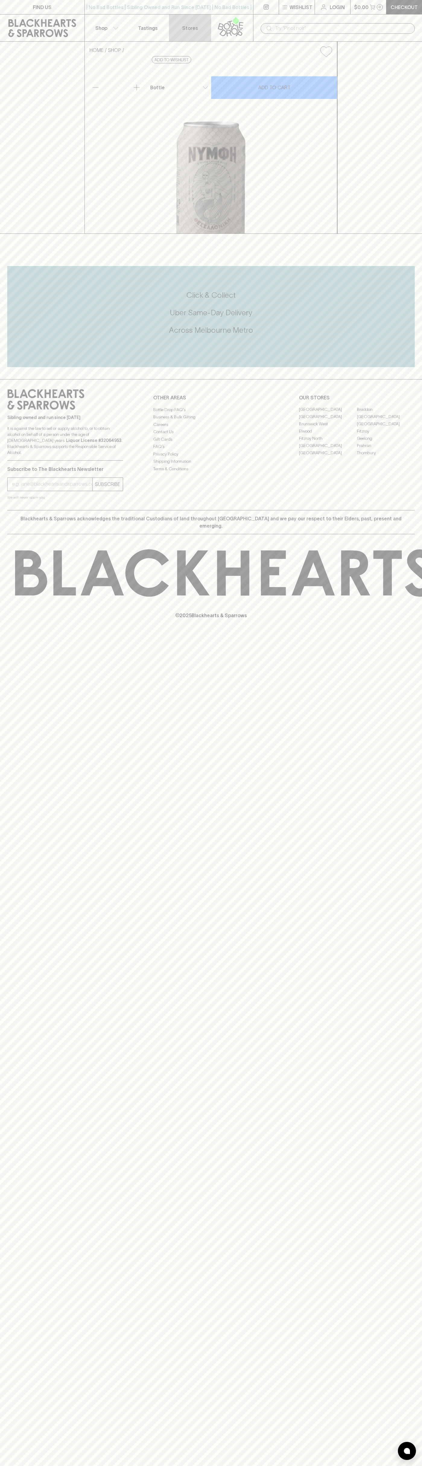  I want to click on h5: Uber Same-Day Delivery, so click(211, 313).